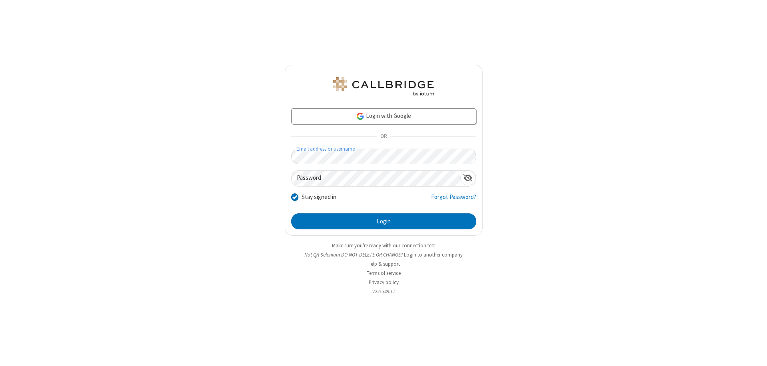 This screenshot has width=767, height=366. I want to click on li: v2.6.349.11, so click(383, 291).